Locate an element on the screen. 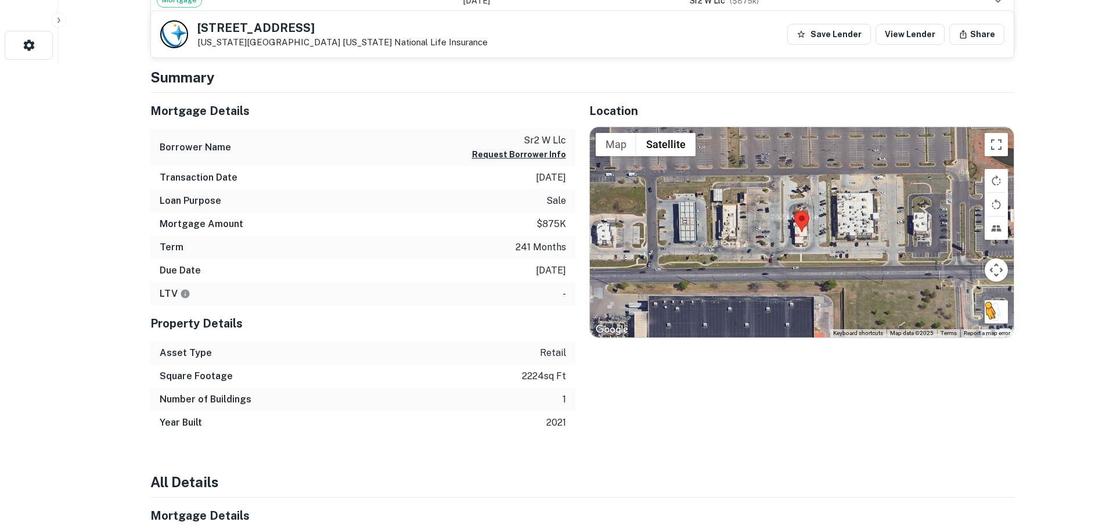 Image resolution: width=1106 pixels, height=529 pixels. h6: Loan Purpose is located at coordinates (190, 201).